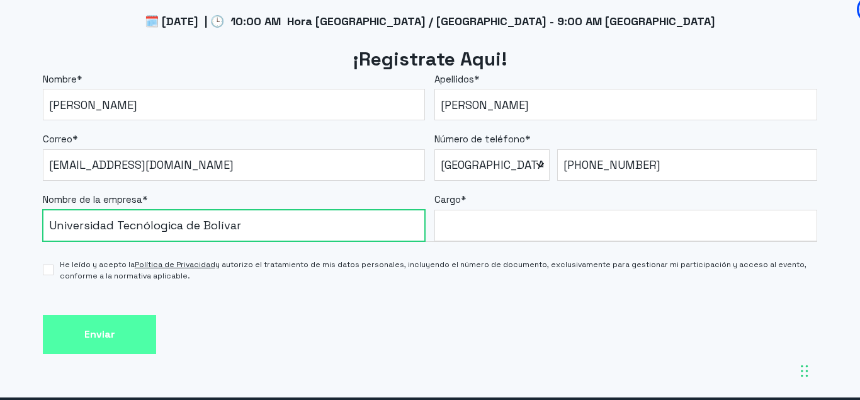  What do you see at coordinates (438, 270) in the screenshot?
I see `span: He leído y acepto la y autorizo el tratamiento de mis datos personales, incluyendo el número de d...` at bounding box center [438, 270].